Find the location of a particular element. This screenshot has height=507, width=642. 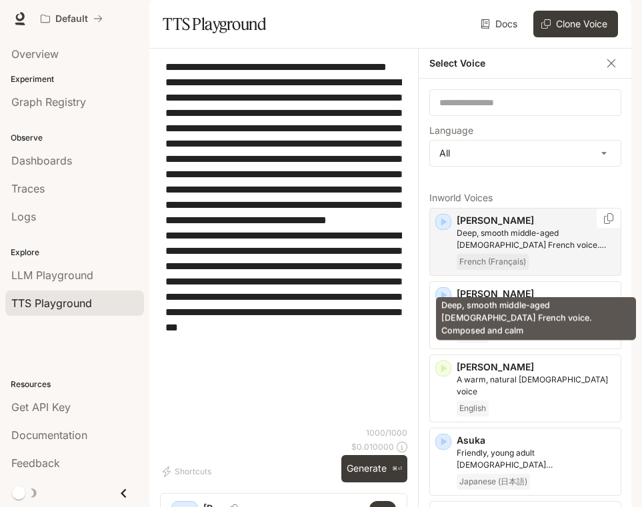

button: Generate⌘⏎ is located at coordinates (374, 469).